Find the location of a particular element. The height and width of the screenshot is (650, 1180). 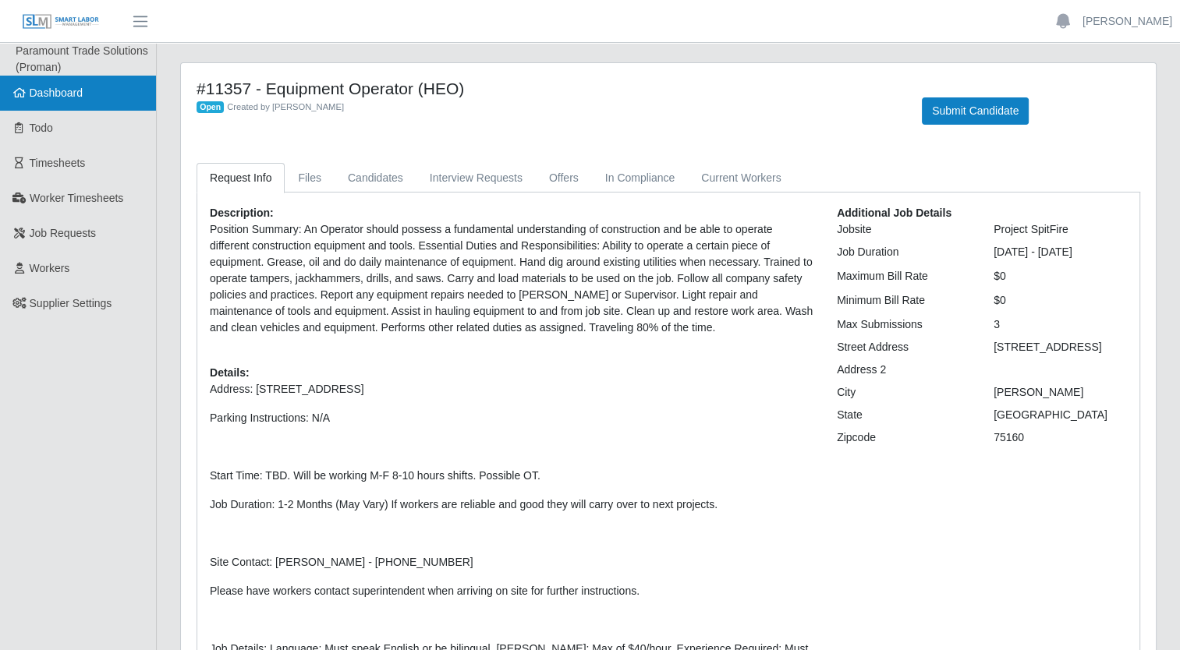

div: State is located at coordinates (903, 415).